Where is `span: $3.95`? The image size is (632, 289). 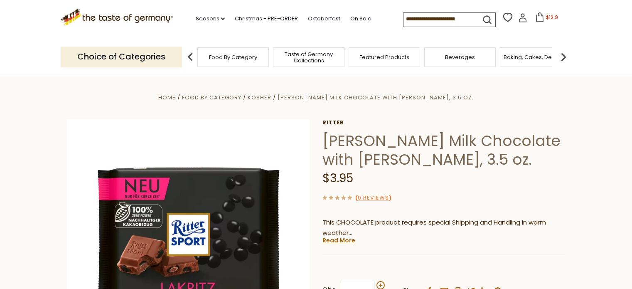
span: $3.95 is located at coordinates (338, 178).